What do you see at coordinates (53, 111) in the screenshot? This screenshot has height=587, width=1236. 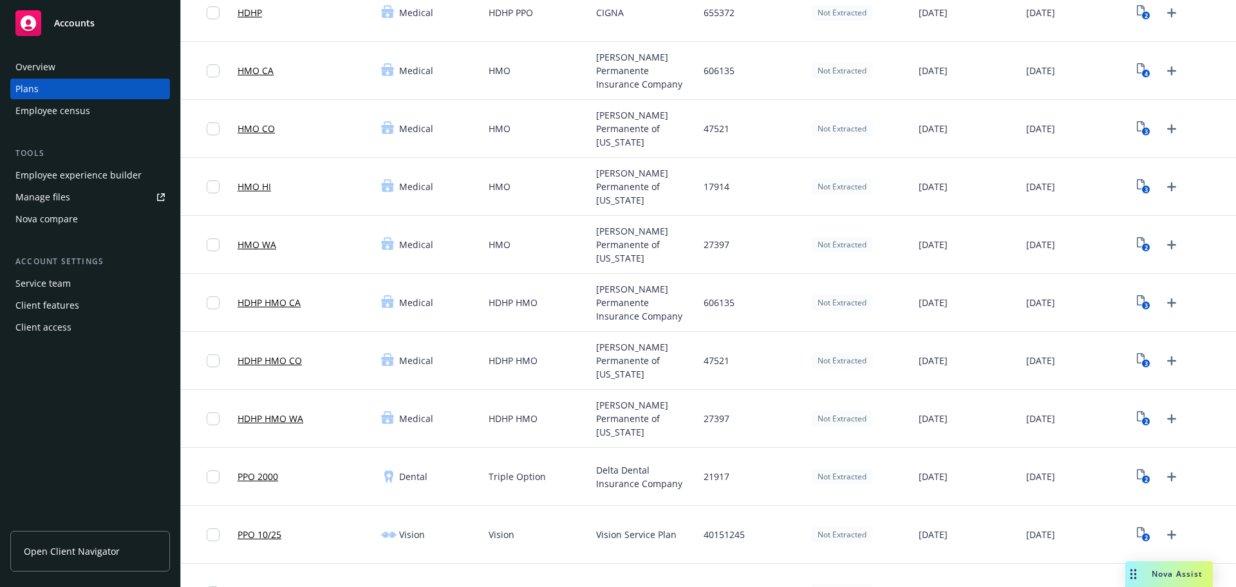 I see `div: Employee census` at bounding box center [53, 111].